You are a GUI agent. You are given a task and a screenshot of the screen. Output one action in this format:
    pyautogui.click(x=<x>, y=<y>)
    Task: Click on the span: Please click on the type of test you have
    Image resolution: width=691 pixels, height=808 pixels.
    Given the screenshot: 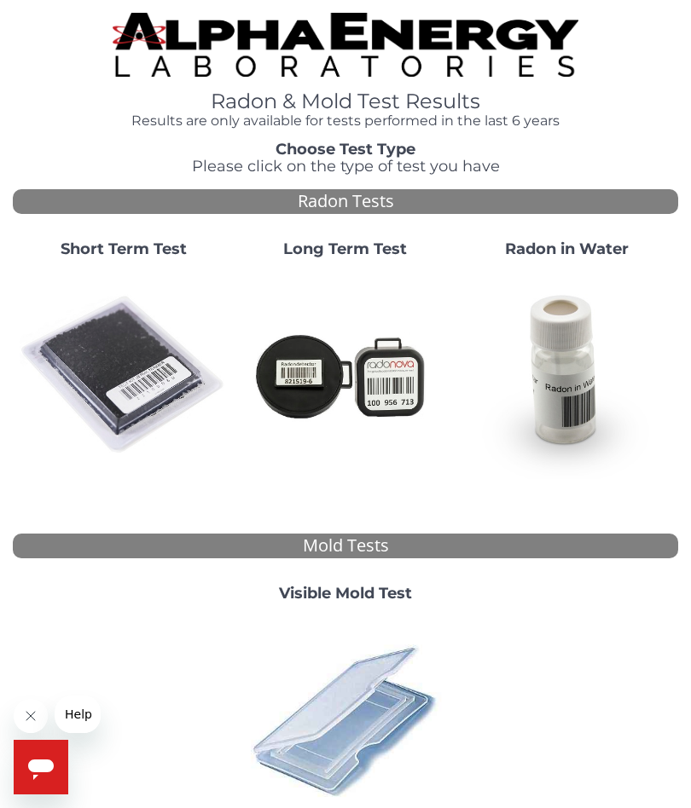 What is the action you would take?
    pyautogui.click(x=345, y=166)
    